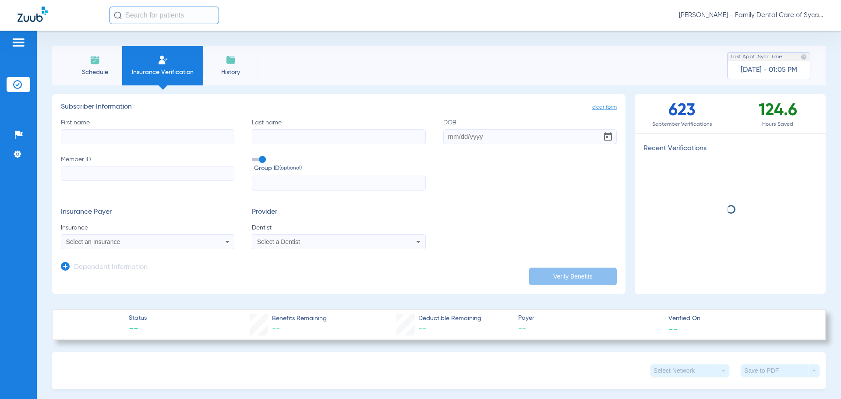  What do you see at coordinates (163, 60) in the screenshot?
I see `img: Manual Insurance Verification` at bounding box center [163, 60].